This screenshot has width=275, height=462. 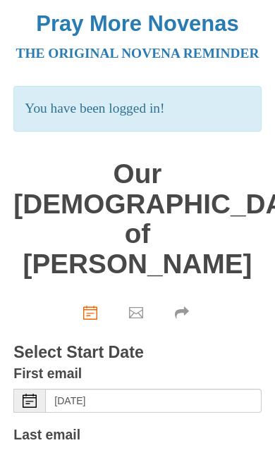 I want to click on a: The original novena reminder, so click(x=137, y=53).